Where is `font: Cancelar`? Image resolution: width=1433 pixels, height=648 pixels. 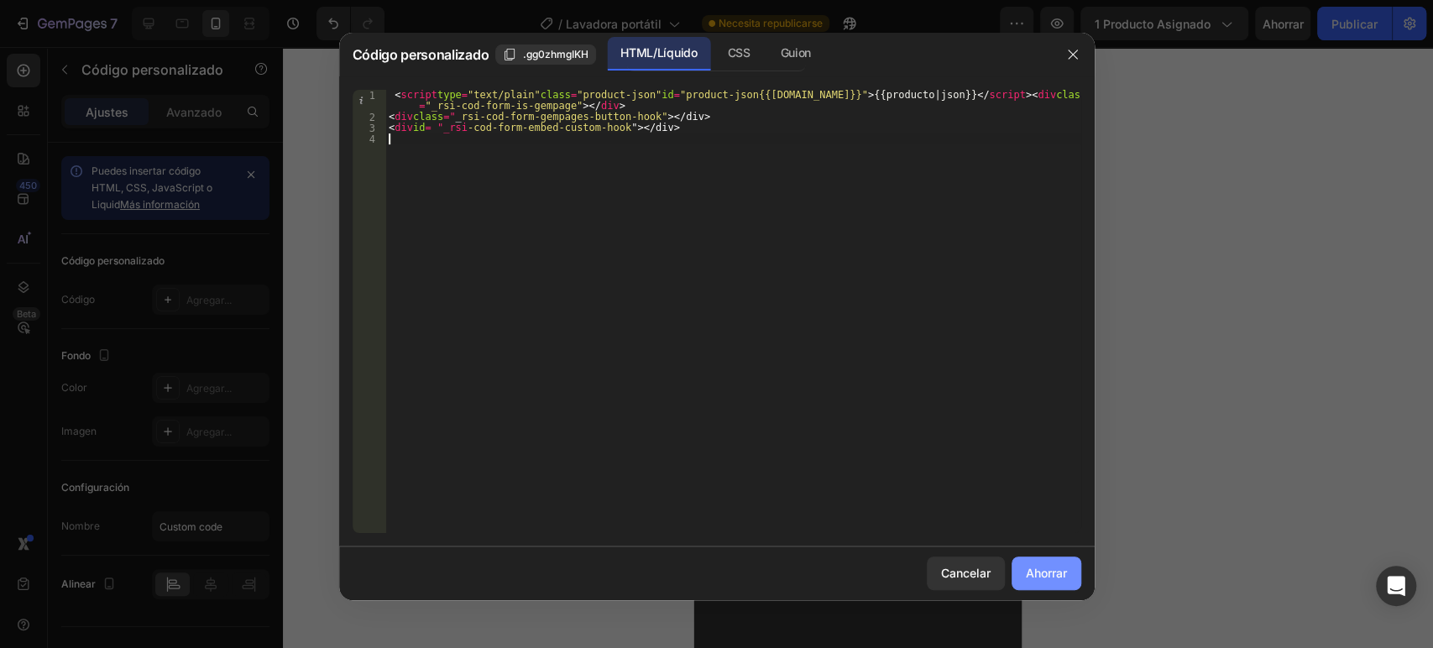
font: Cancelar is located at coordinates (965, 573).